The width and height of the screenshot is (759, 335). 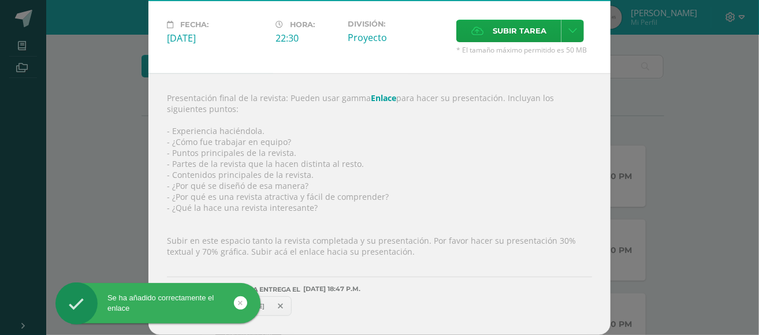 I want to click on span: * El tamaño máximo permitido es 50 MB, so click(x=524, y=50).